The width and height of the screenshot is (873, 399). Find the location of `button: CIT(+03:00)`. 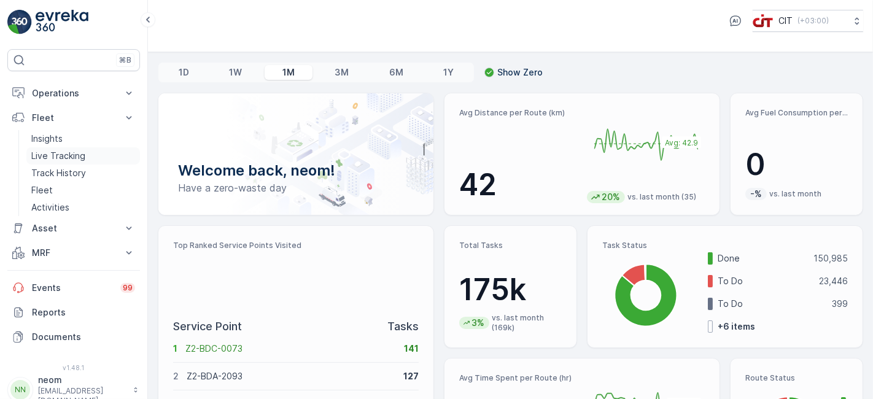

button: CIT(+03:00) is located at coordinates (808, 21).